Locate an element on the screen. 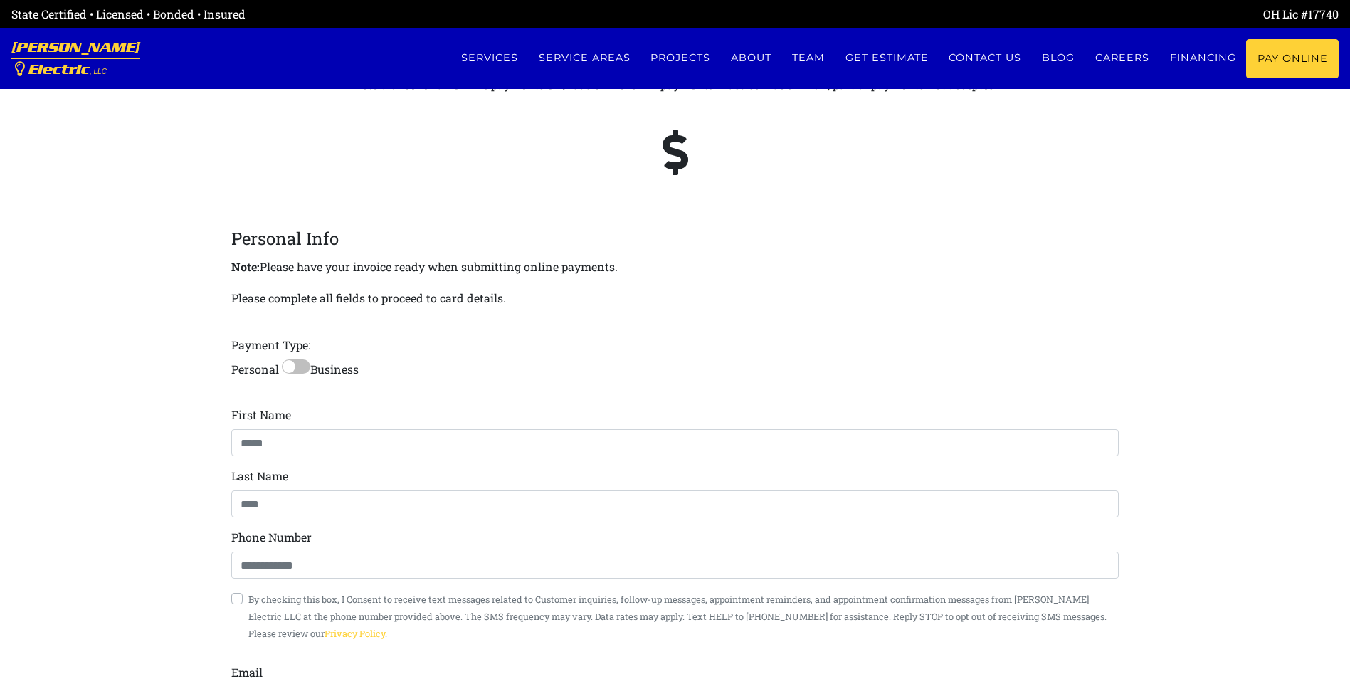 The width and height of the screenshot is (1350, 679). small: By checking this box, I Consent to receive text messages related to Customer inquiries, follow-up... is located at coordinates (678, 616).